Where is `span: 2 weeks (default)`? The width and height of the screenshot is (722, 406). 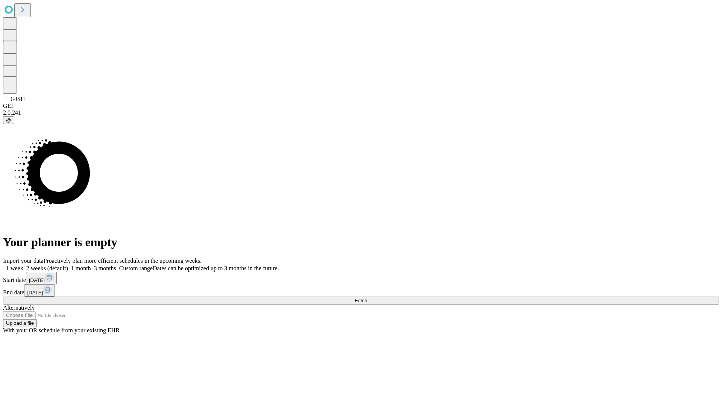
span: 2 weeks (default) is located at coordinates (47, 268).